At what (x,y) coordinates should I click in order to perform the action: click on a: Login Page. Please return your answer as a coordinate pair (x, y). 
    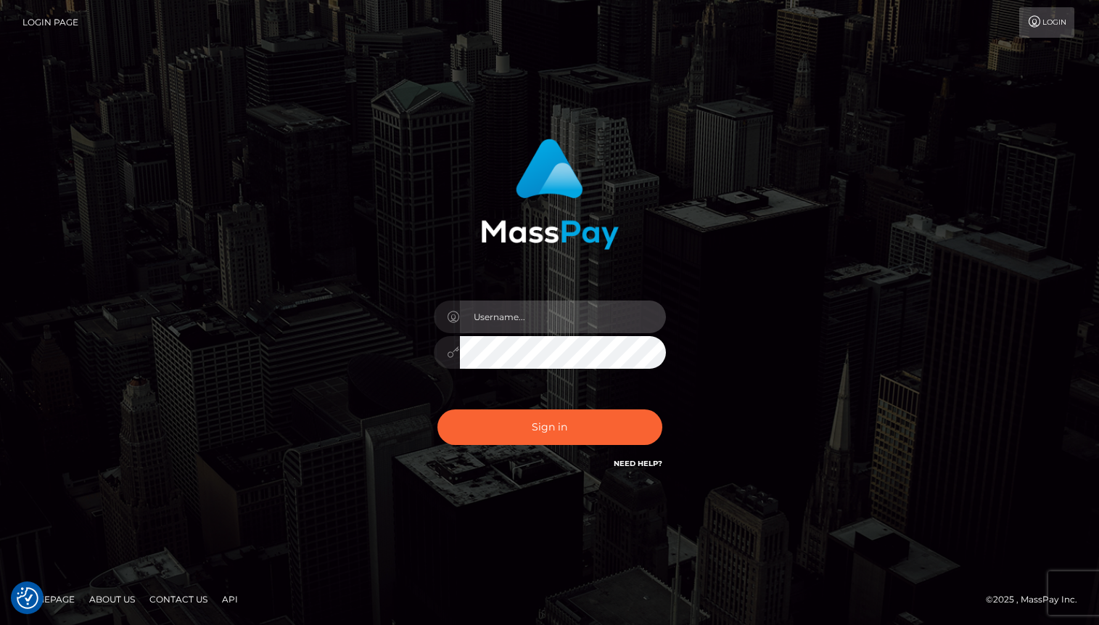
    Looking at the image, I should click on (50, 22).